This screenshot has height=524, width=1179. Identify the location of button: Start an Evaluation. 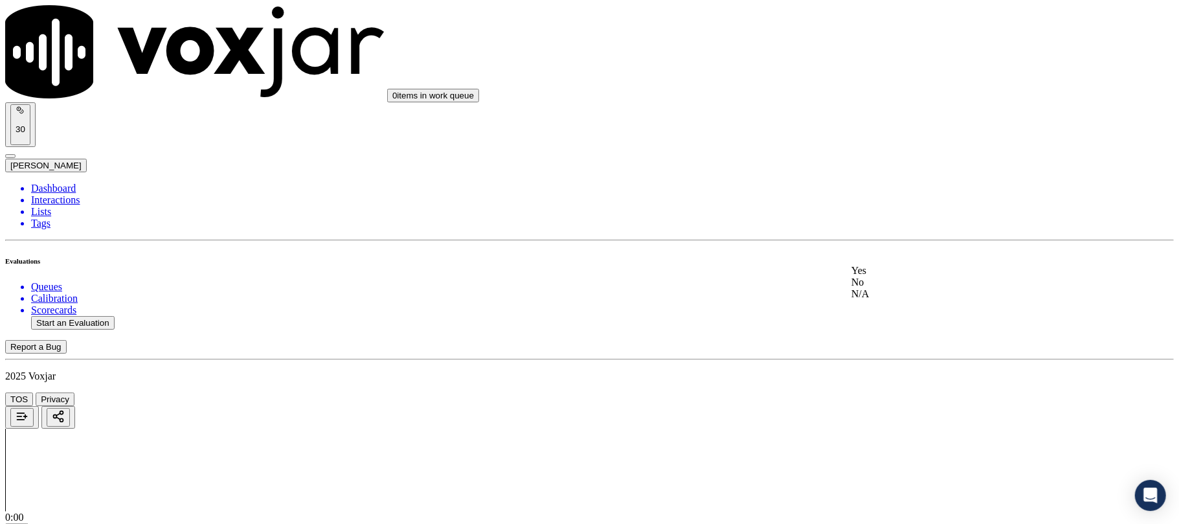
(72, 322).